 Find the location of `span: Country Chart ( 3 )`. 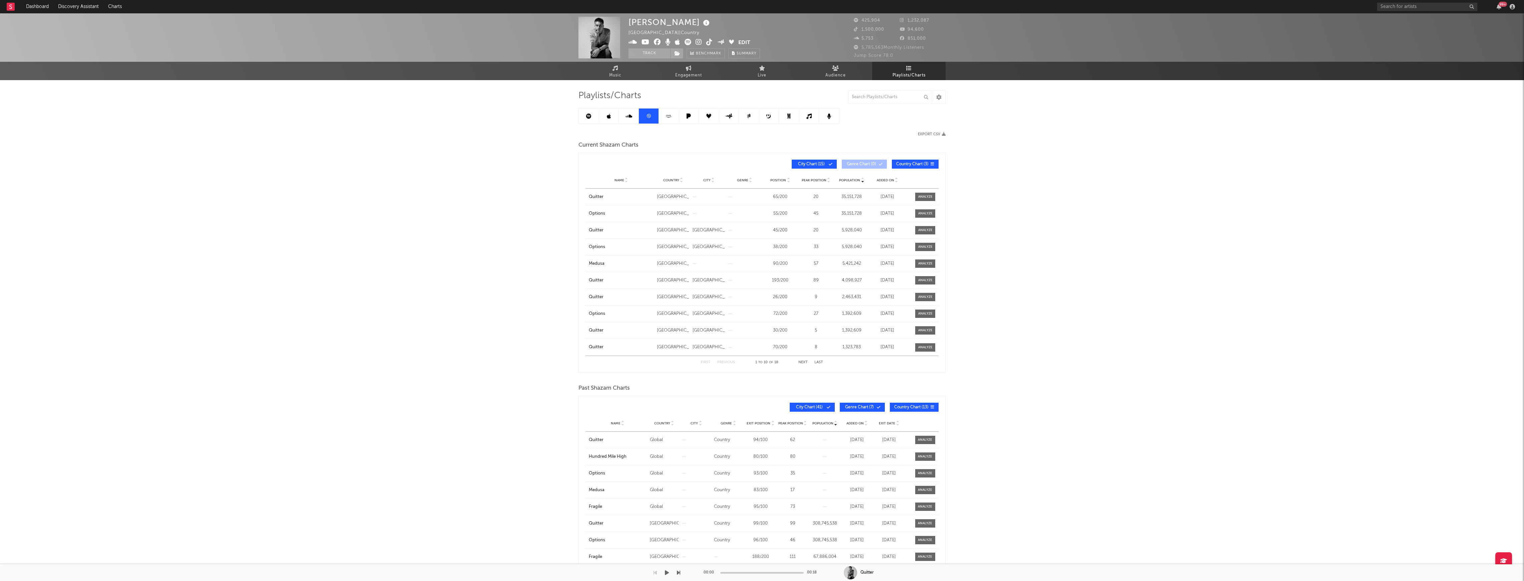

span: Country Chart ( 3 ) is located at coordinates (912, 164).